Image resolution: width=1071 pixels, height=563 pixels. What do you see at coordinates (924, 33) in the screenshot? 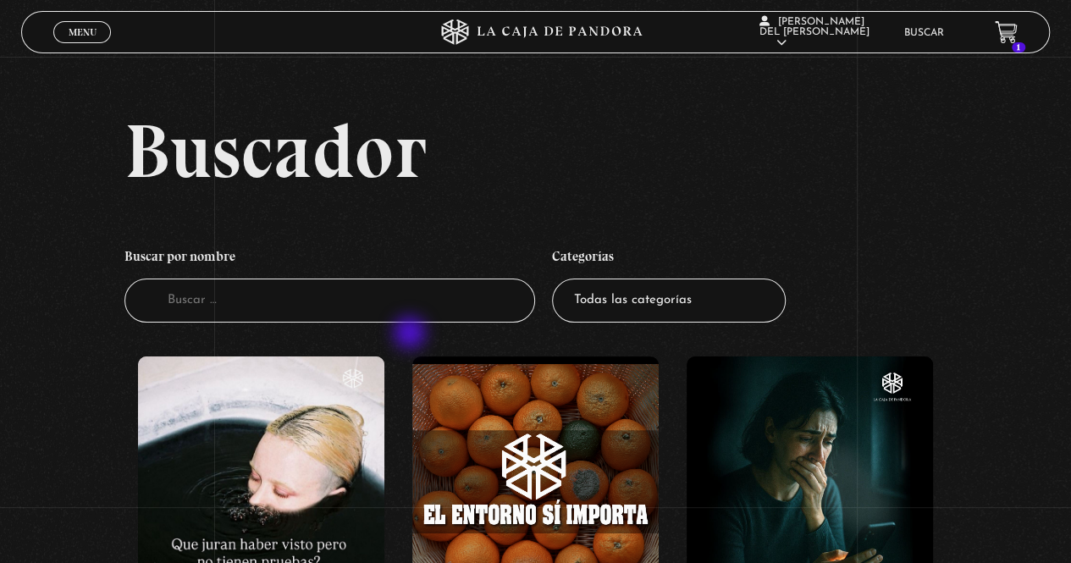
I see `a: Buscar` at bounding box center [924, 33].